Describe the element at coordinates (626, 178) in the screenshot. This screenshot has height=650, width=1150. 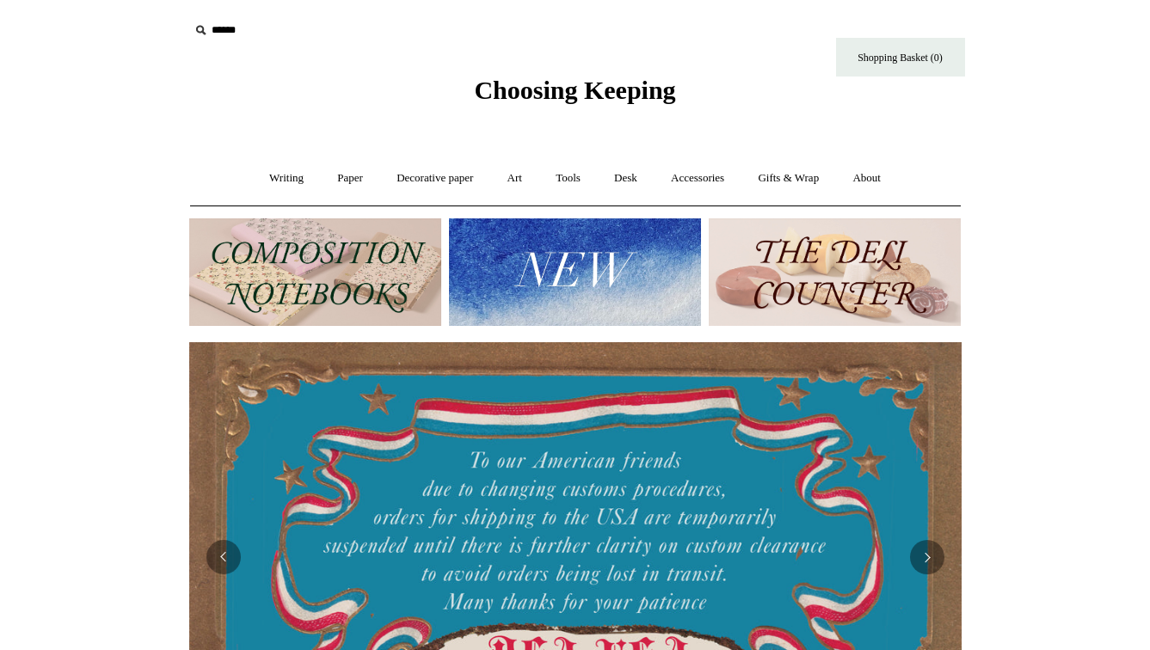
I see `a: Desk` at that location.